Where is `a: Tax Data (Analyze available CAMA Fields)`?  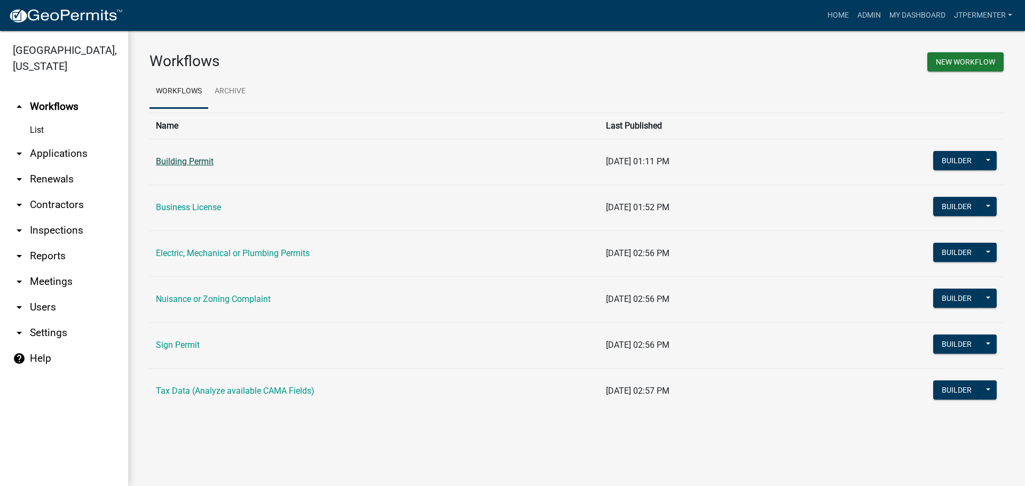 a: Tax Data (Analyze available CAMA Fields) is located at coordinates (235, 391).